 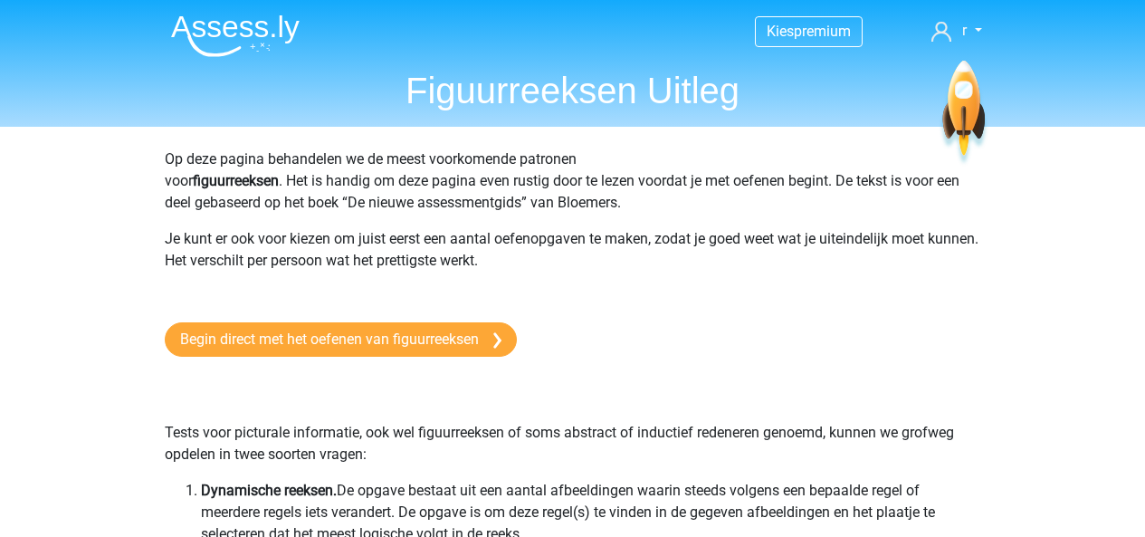 What do you see at coordinates (497, 340) in the screenshot?
I see `img: arrow-right.e5bd35279c78.svg` at bounding box center [497, 340].